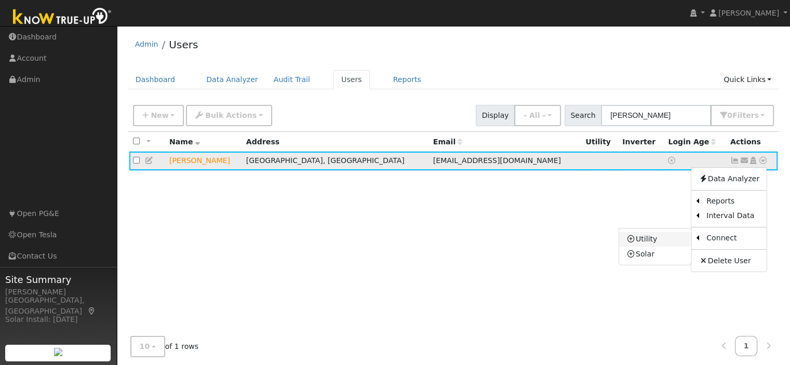 The width and height of the screenshot is (790, 365). What do you see at coordinates (292, 79) in the screenshot?
I see `a: Audit Trail` at bounding box center [292, 79].